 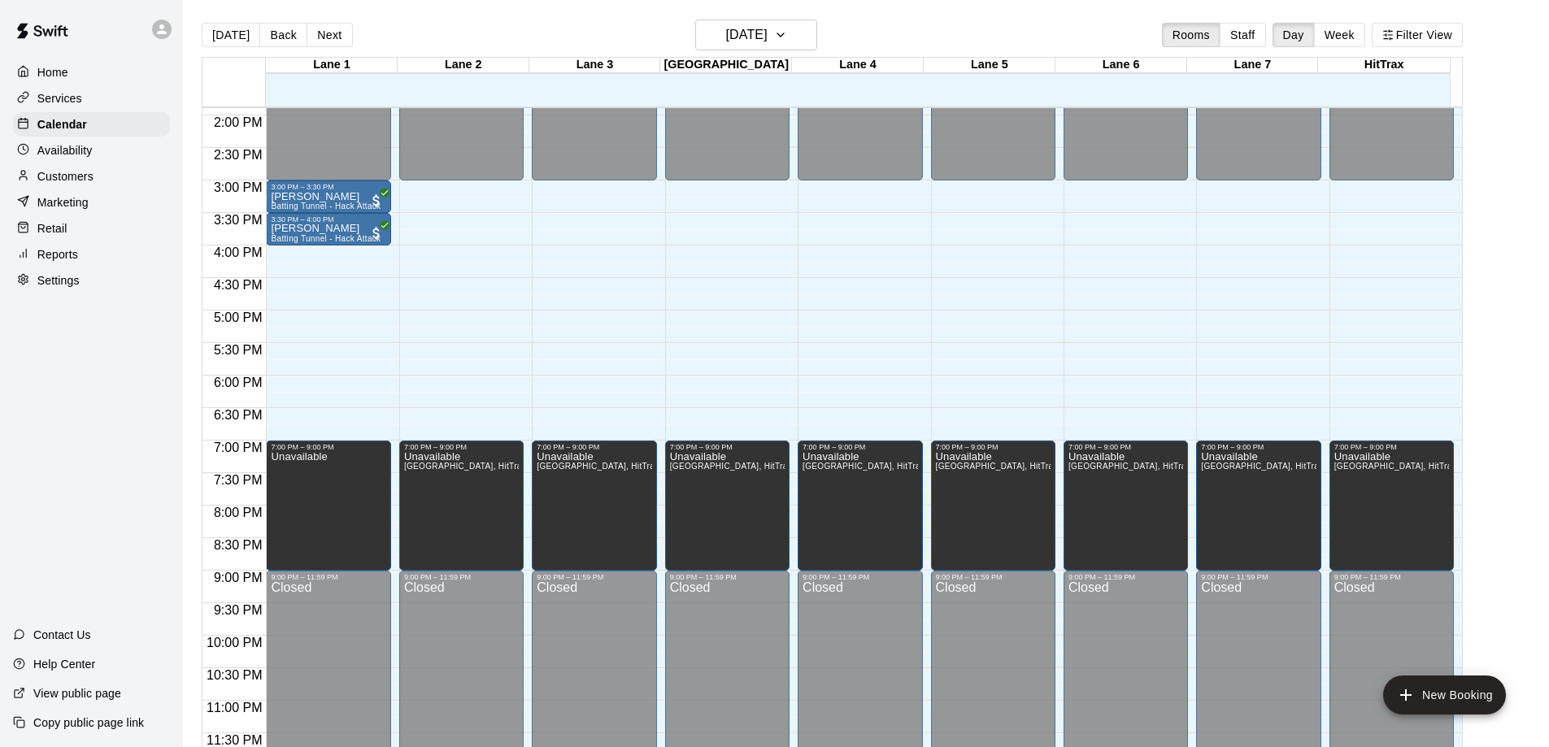 I want to click on span: 11:00 PM, so click(x=234, y=707).